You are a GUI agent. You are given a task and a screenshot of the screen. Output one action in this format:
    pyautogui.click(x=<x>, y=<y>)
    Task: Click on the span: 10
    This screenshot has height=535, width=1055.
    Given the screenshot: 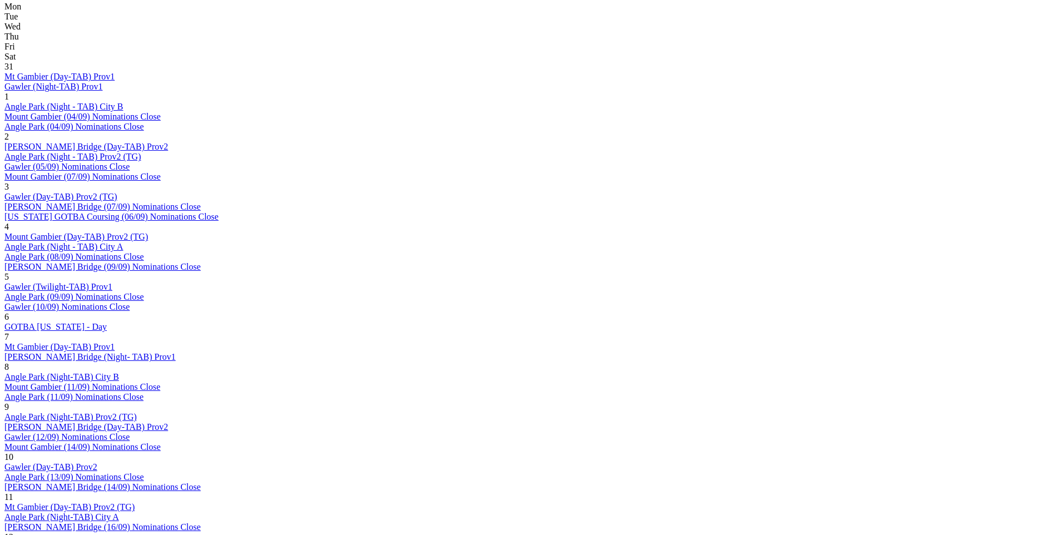 What is the action you would take?
    pyautogui.click(x=9, y=457)
    